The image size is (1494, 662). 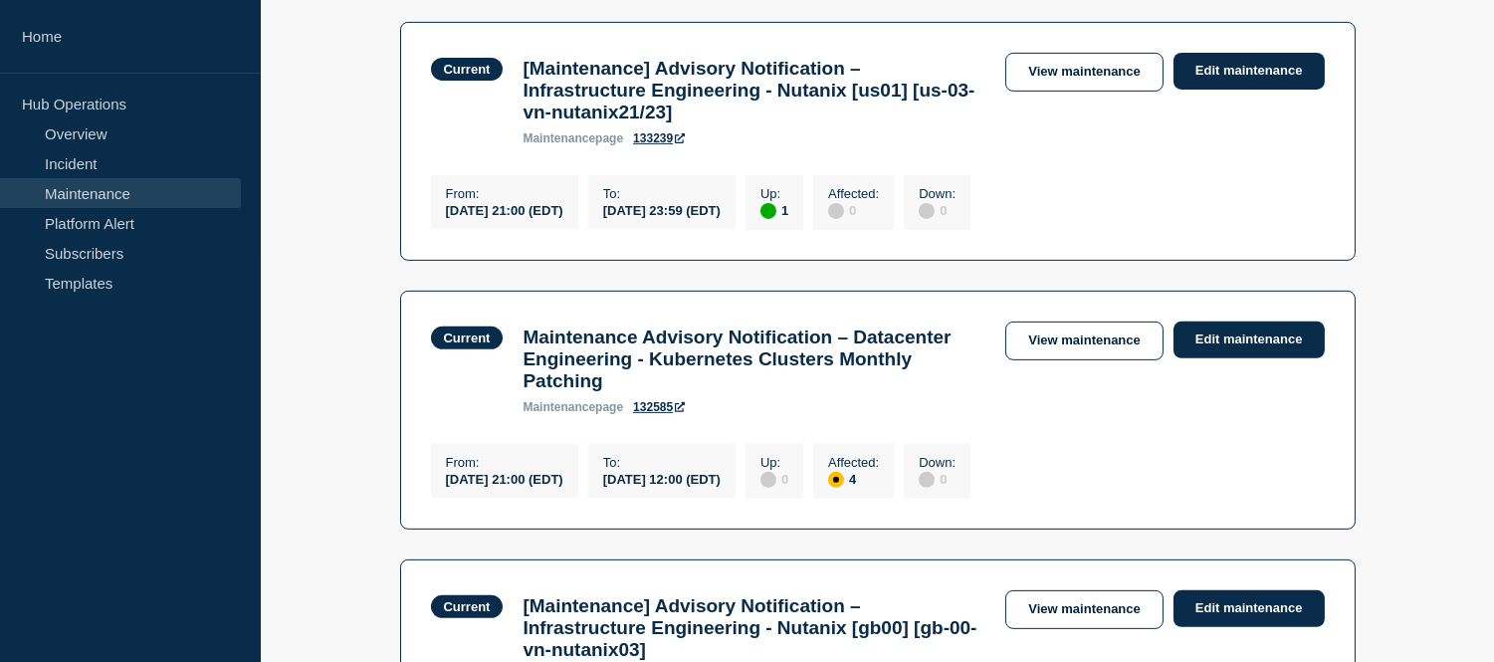 I want to click on h3: Maintenance Advisory Notification – Datacenter Engineering - Kubernetes Clusters Monthly Patching, so click(x=754, y=359).